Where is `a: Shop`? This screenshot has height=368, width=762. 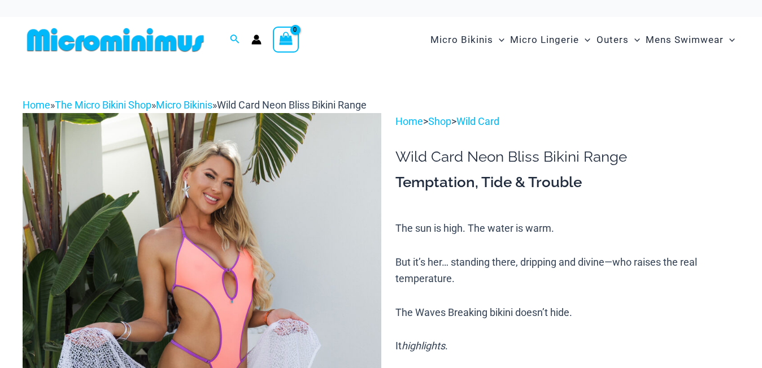
a: Shop is located at coordinates (440, 121).